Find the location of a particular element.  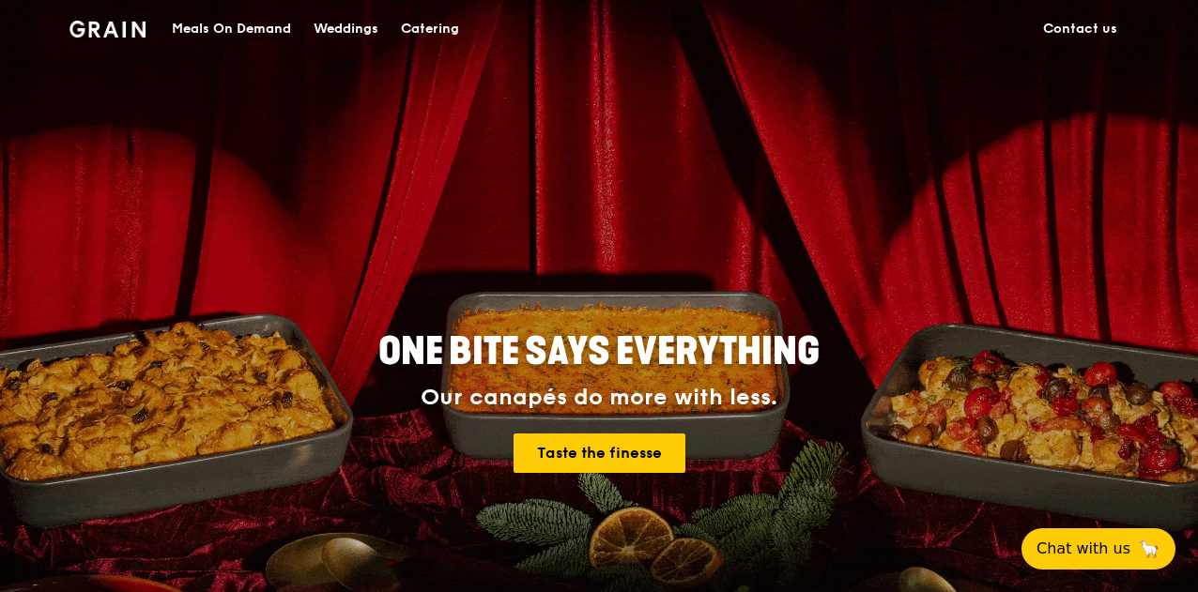

div: Catering is located at coordinates (430, 29).